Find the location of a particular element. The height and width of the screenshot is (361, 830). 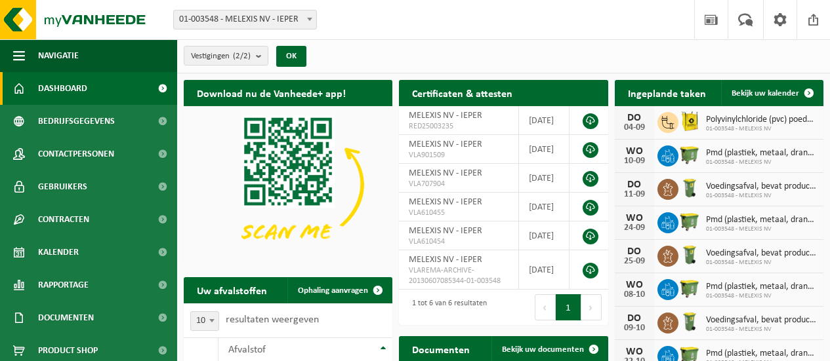

span: Navigatie is located at coordinates (58, 56).